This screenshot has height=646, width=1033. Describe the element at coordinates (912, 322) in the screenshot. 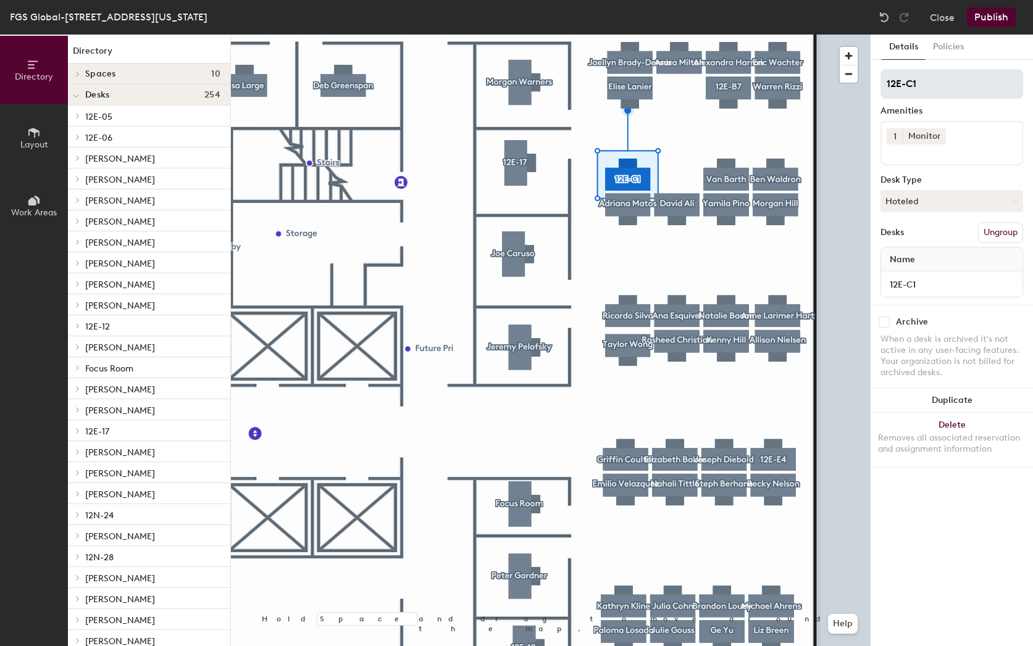

I see `div: Archive` at that location.